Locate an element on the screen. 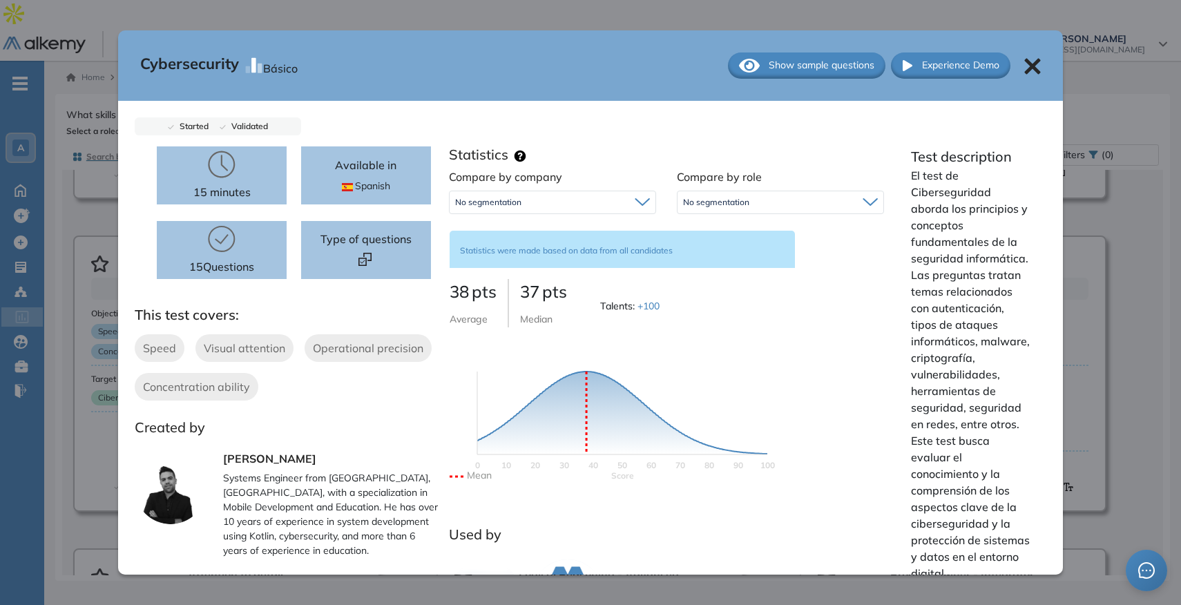 The image size is (1181, 605). span: Experience Demo is located at coordinates (960, 65).